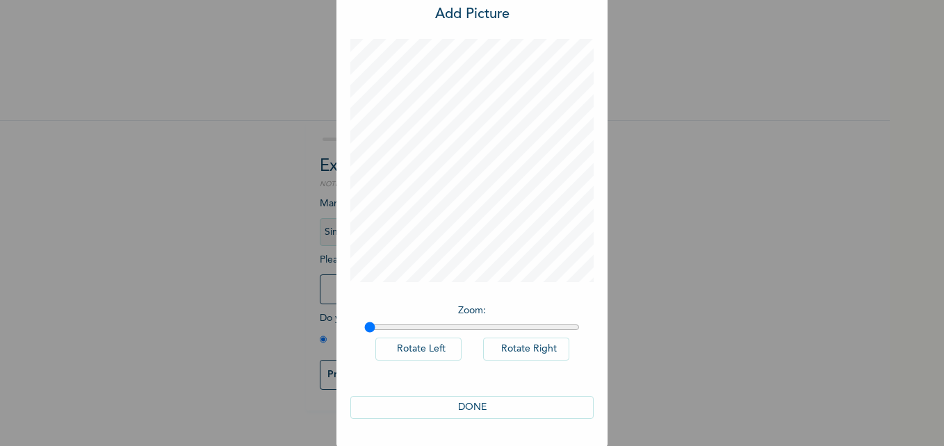  I want to click on button: Rotate Right, so click(526, 349).